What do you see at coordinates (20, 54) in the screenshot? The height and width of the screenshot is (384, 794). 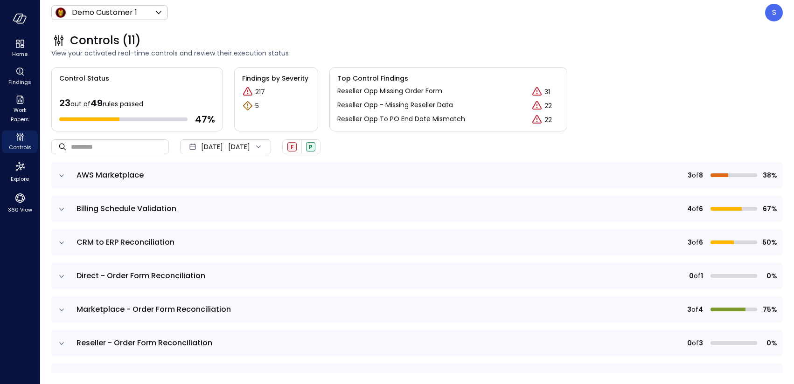 I see `span: Home` at bounding box center [20, 54].